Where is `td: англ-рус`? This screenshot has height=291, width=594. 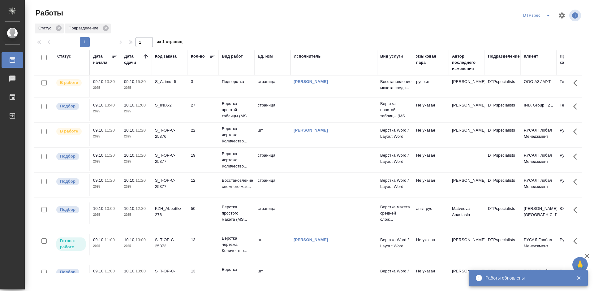 td: англ-рус is located at coordinates (431, 213).